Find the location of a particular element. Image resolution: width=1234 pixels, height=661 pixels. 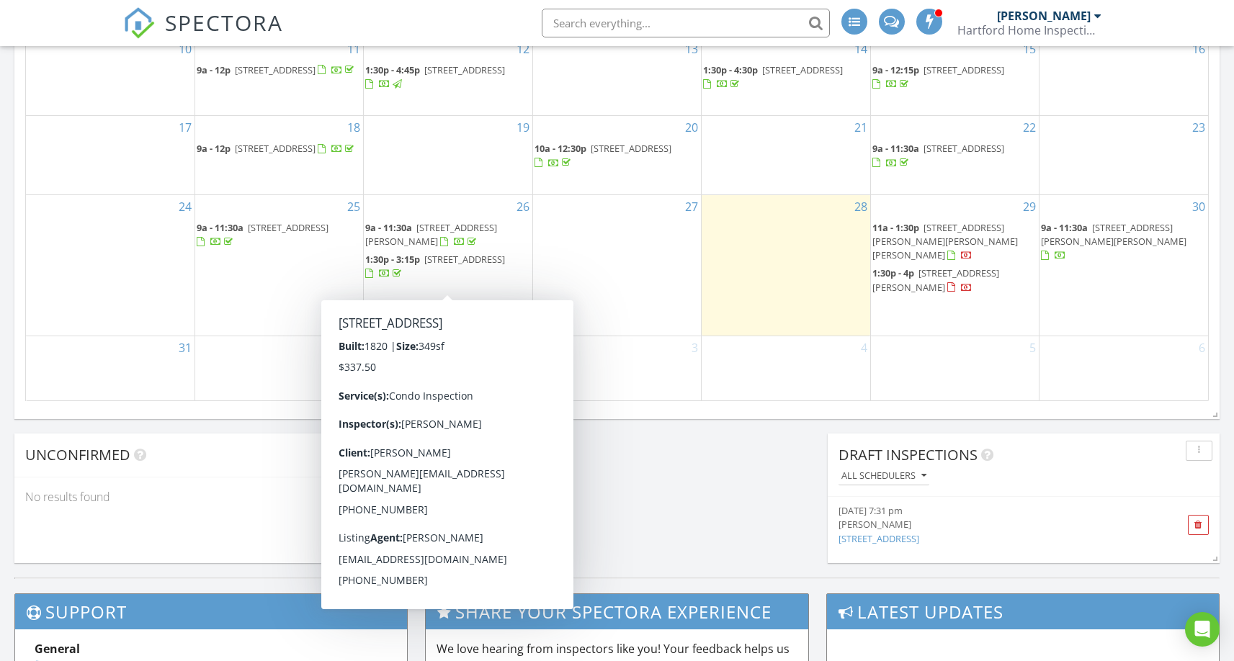

span: SPECTORA is located at coordinates (224, 22).